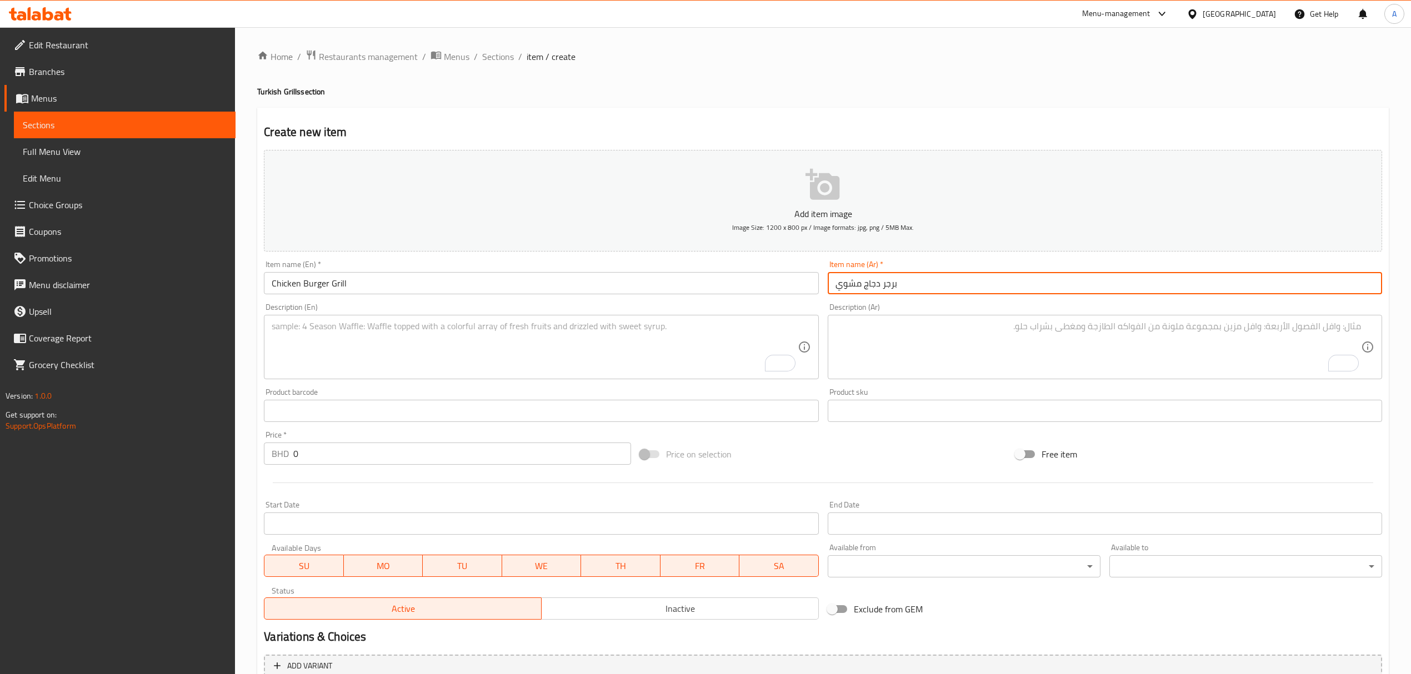 The width and height of the screenshot is (1411, 674). Describe the element at coordinates (120, 285) in the screenshot. I see `a: Menu disclaimer` at that location.